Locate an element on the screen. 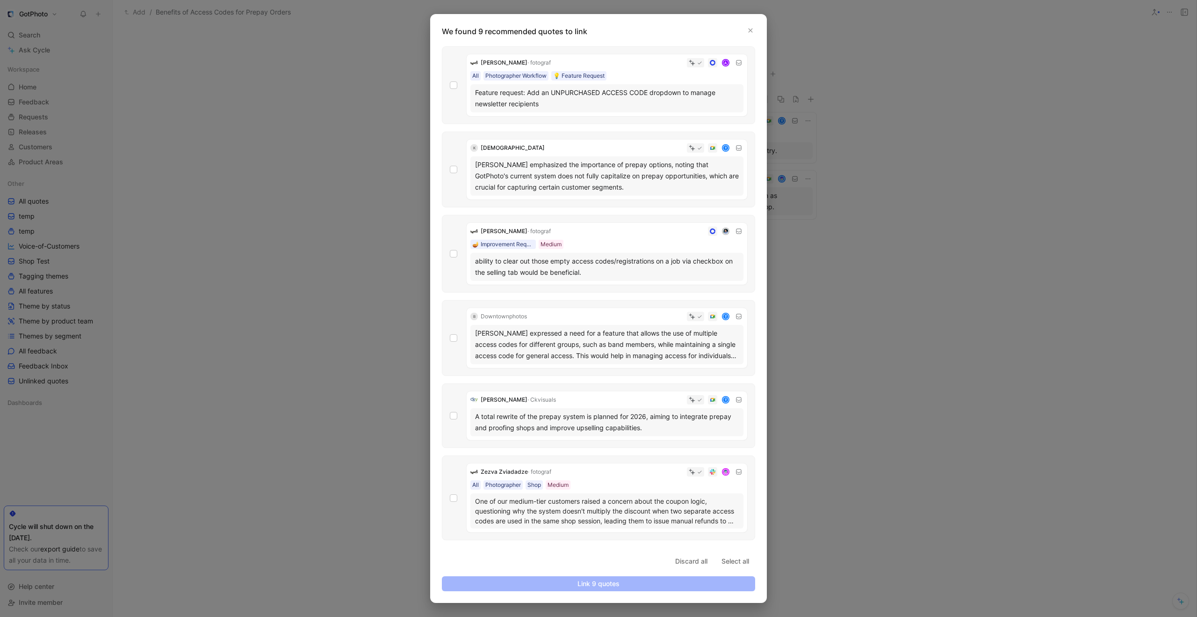 Image resolution: width=1197 pixels, height=617 pixels. span: Discard all is located at coordinates (691, 561).